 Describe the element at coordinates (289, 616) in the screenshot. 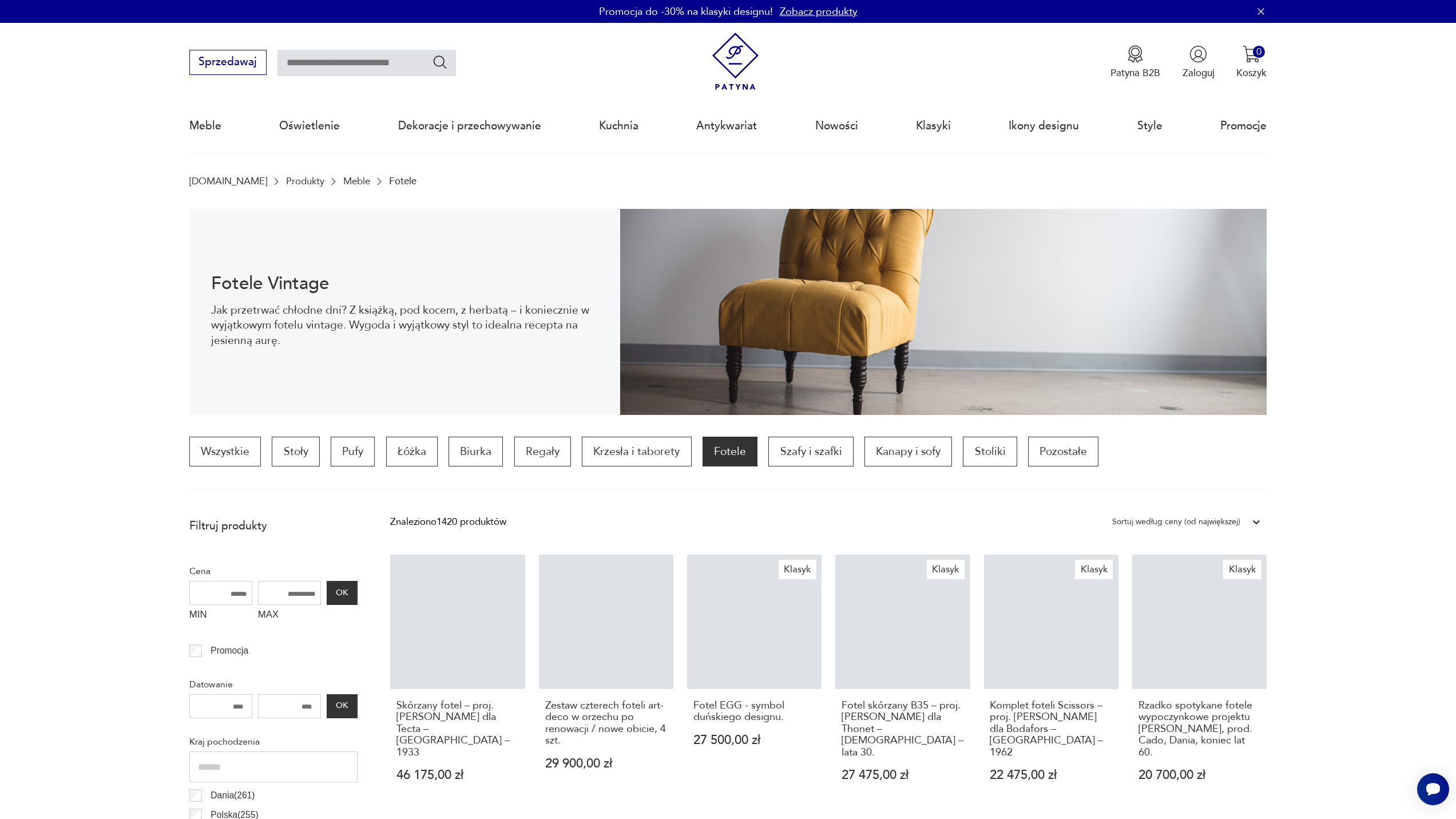

I see `label: MAX` at that location.